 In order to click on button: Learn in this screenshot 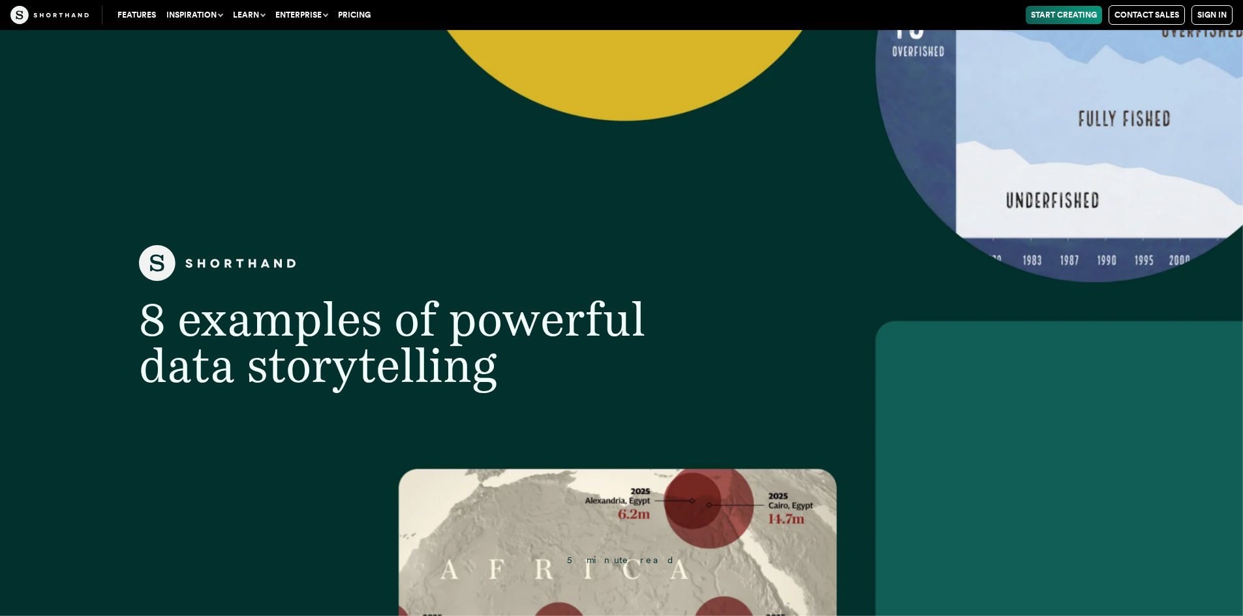, I will do `click(249, 15)`.